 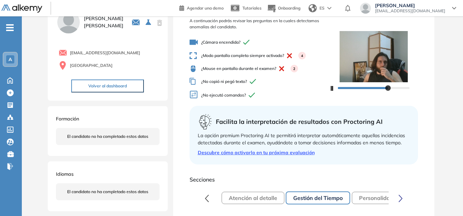 What do you see at coordinates (107, 86) in the screenshot?
I see `button: Volver al dashboard` at bounding box center [107, 86].